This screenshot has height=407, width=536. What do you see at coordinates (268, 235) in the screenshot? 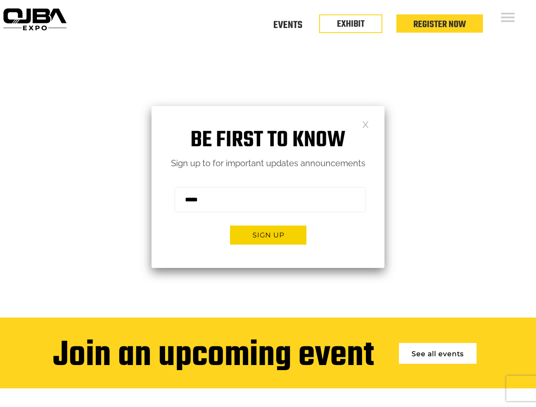
I see `button: Sign up` at bounding box center [268, 235].